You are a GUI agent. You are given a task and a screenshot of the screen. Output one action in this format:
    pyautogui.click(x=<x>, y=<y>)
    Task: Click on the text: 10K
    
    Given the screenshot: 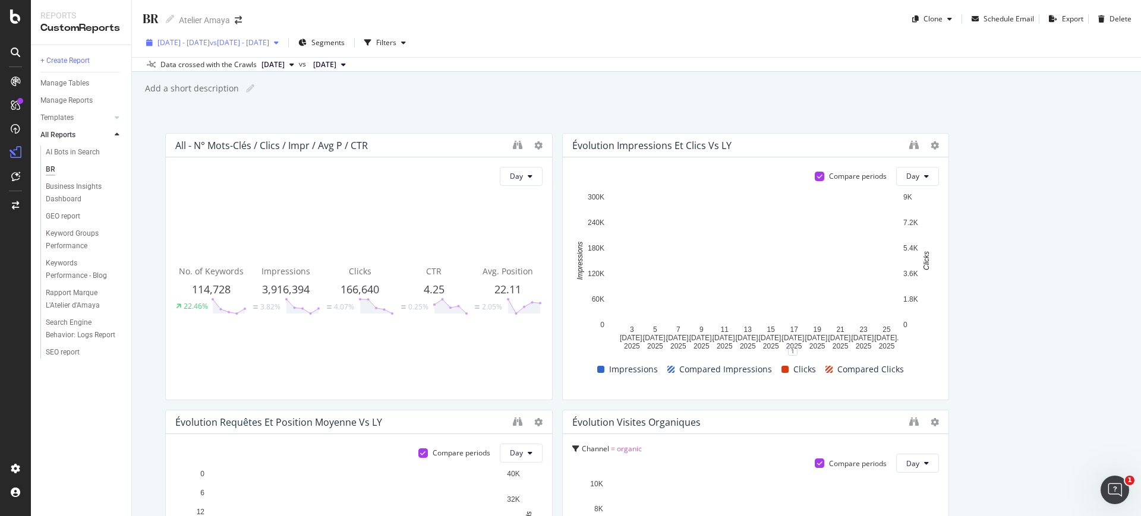 What is the action you would take?
    pyautogui.click(x=596, y=484)
    